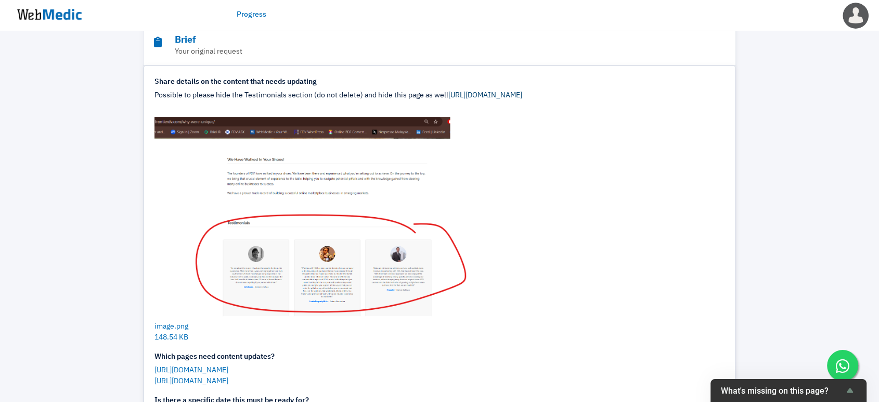 This screenshot has width=879, height=402. What do you see at coordinates (440, 278) in the screenshot?
I see `a: image.png 148.54 KB` at bounding box center [440, 278].